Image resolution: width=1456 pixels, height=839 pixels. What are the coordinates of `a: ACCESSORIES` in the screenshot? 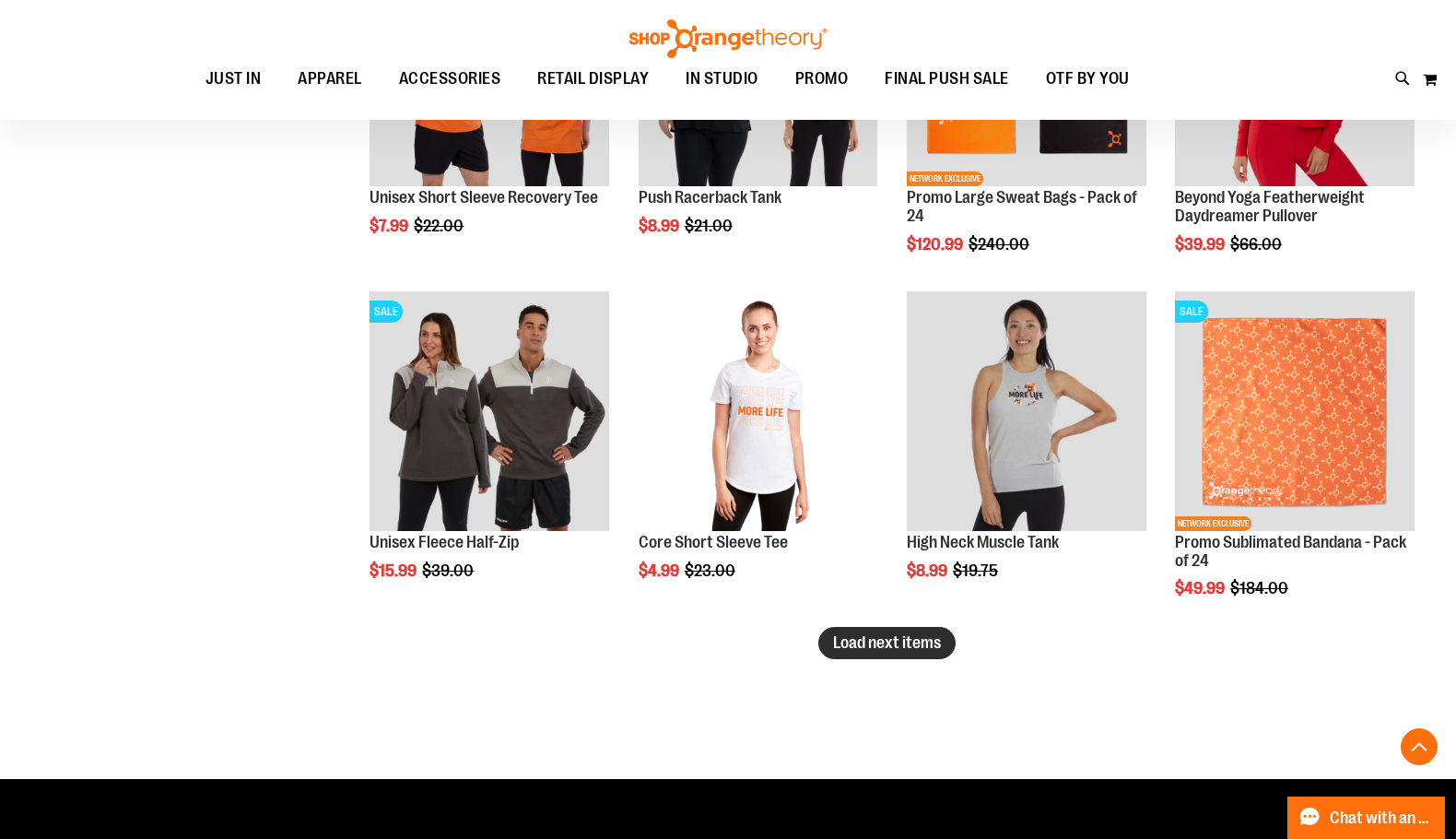 It's located at (450, 79).